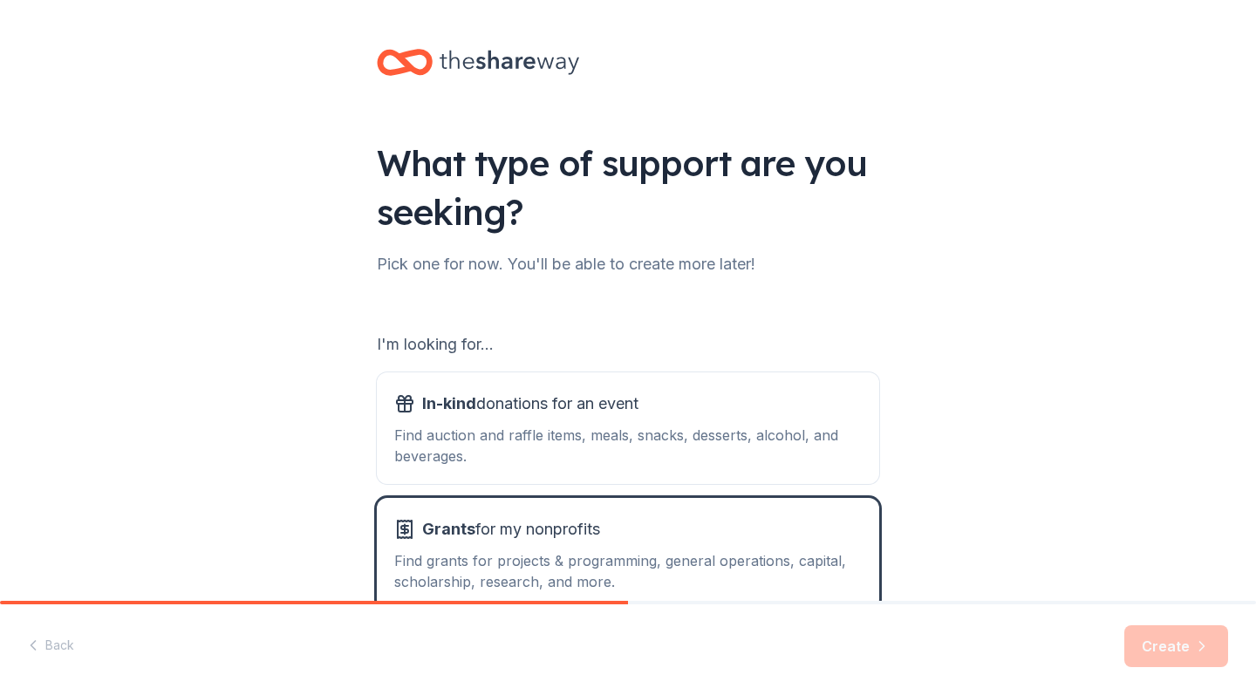 The height and width of the screenshot is (695, 1256). I want to click on div: Find auction and raffle items, meals, snacks, desserts, alcohol, and beverages., so click(628, 446).